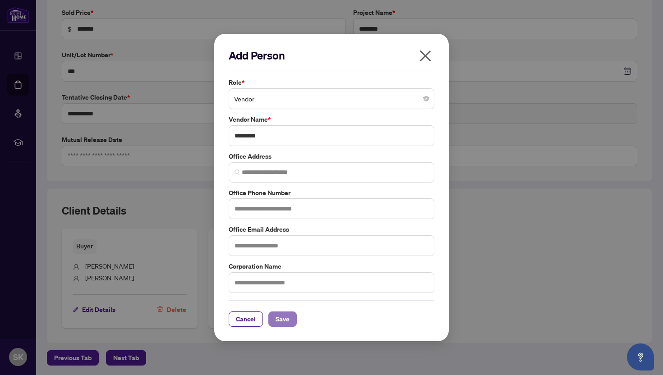 This screenshot has height=375, width=663. Describe the element at coordinates (332, 83) in the screenshot. I see `label: Role` at that location.